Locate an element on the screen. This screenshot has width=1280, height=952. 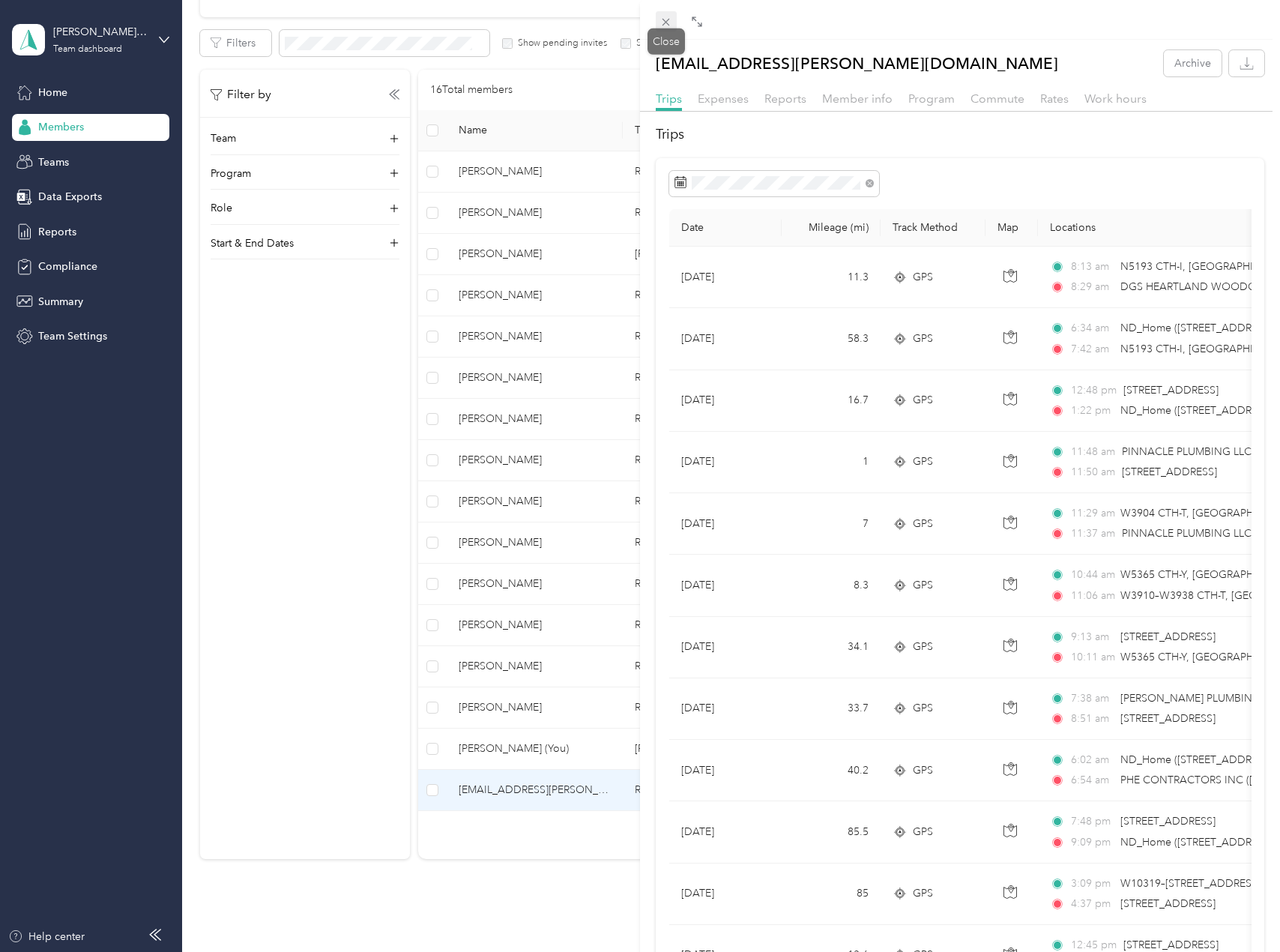
td: 7 is located at coordinates (831, 524).